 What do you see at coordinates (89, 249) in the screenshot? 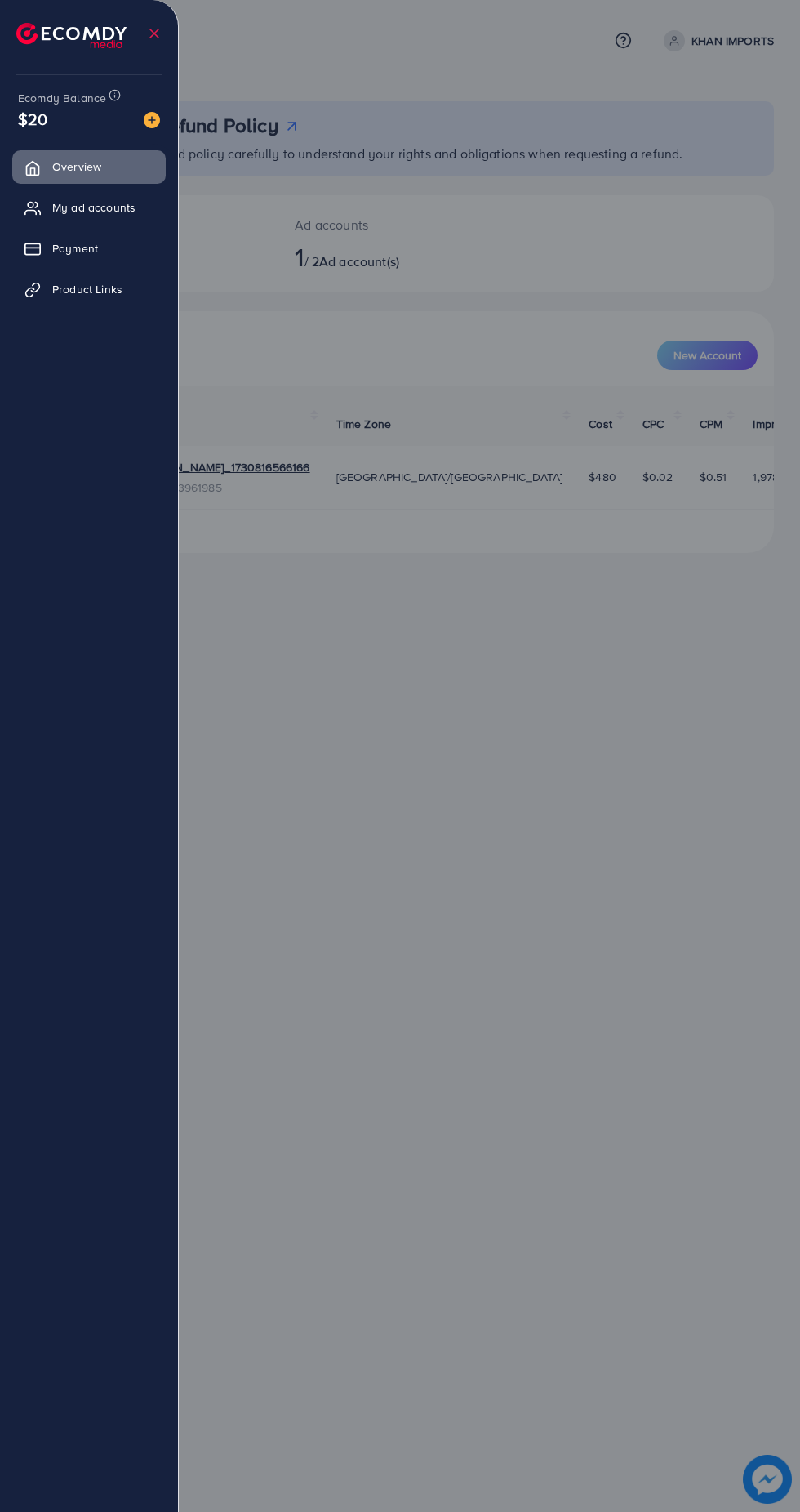
I see `a: Payment` at bounding box center [89, 249].